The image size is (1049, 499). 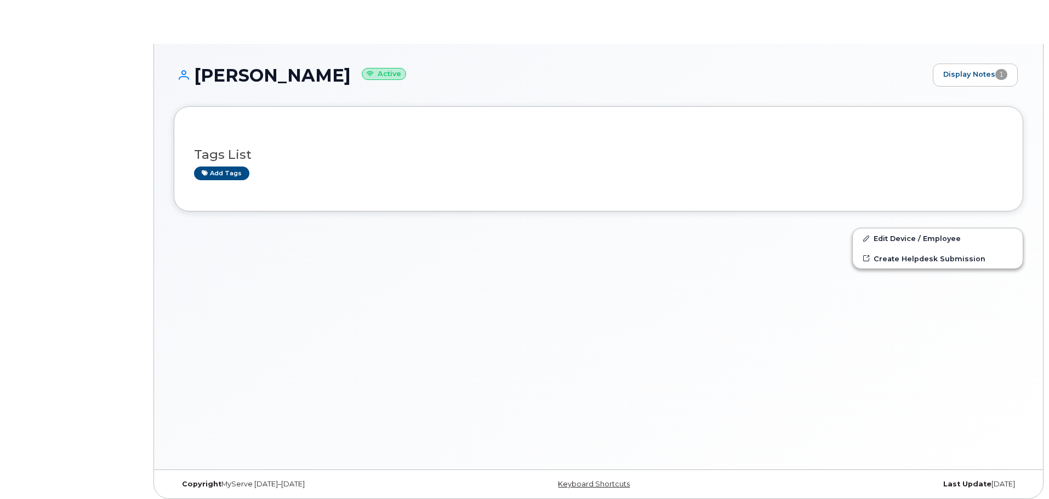 I want to click on span: 1, so click(x=1002, y=75).